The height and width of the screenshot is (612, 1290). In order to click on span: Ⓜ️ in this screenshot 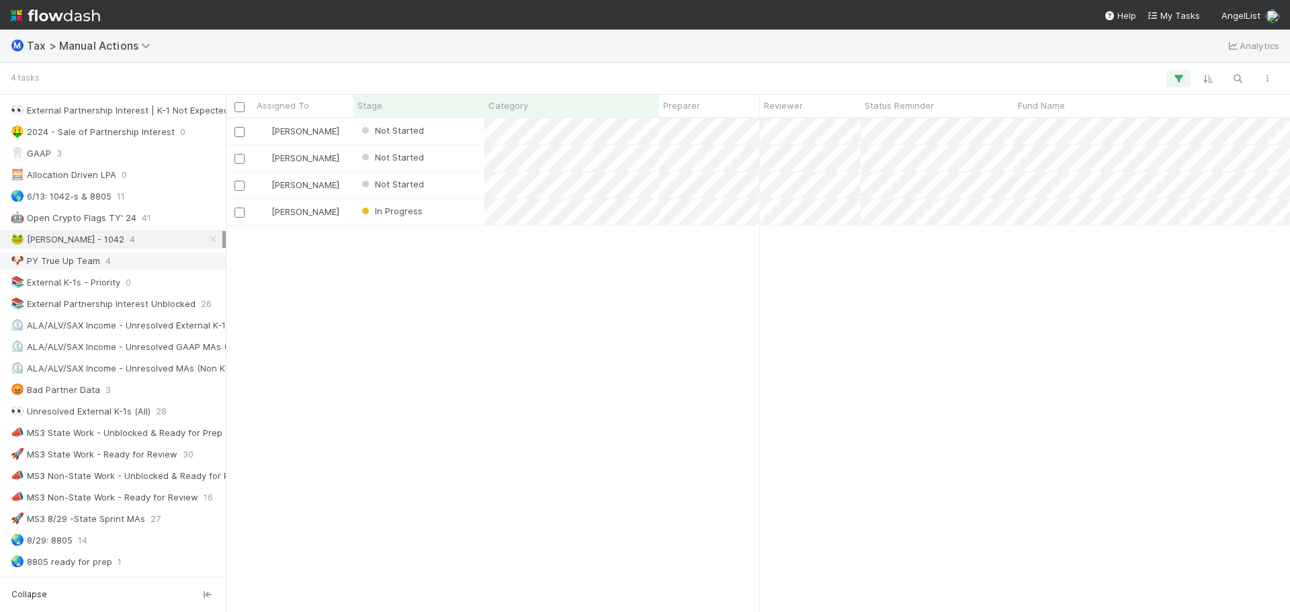, I will do `click(17, 45)`.